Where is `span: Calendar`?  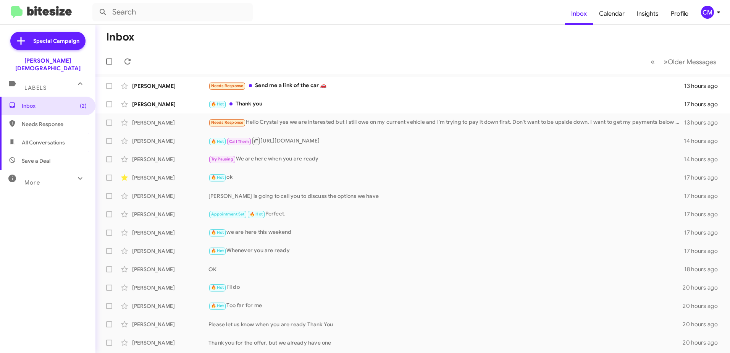
span: Calendar is located at coordinates (612, 14).